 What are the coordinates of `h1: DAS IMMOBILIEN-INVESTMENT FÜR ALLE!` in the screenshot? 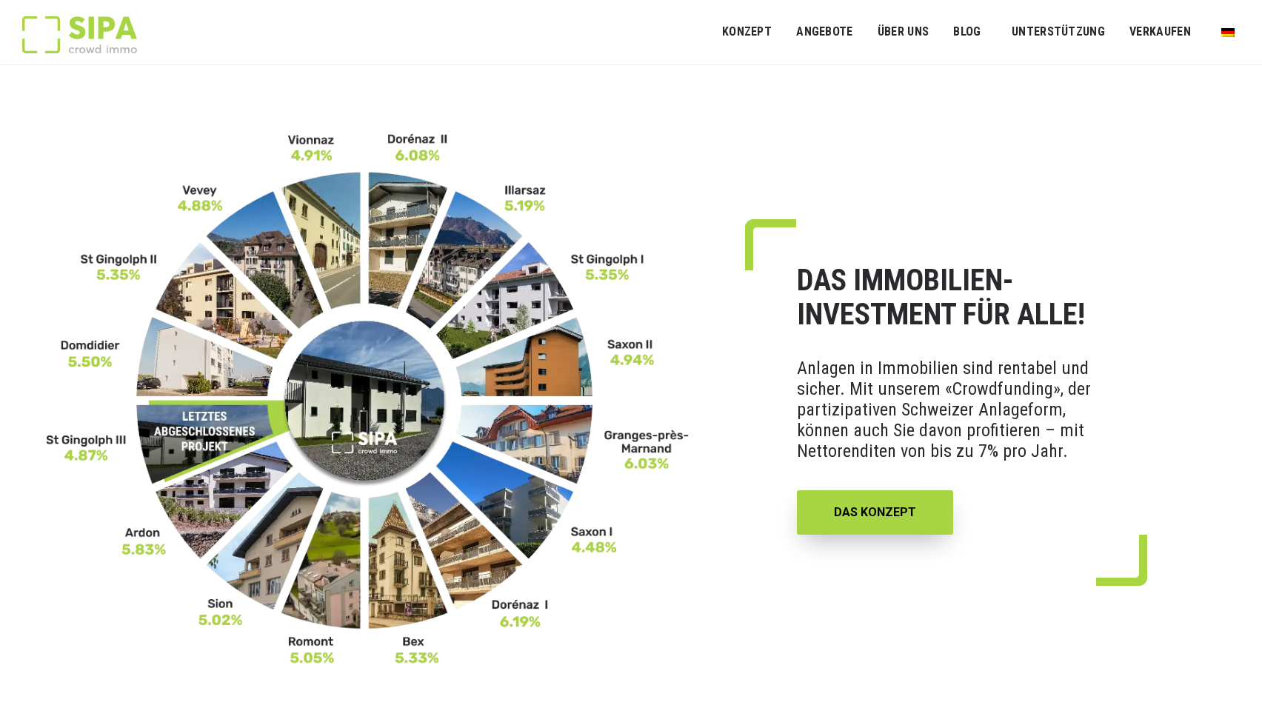 It's located at (955, 298).